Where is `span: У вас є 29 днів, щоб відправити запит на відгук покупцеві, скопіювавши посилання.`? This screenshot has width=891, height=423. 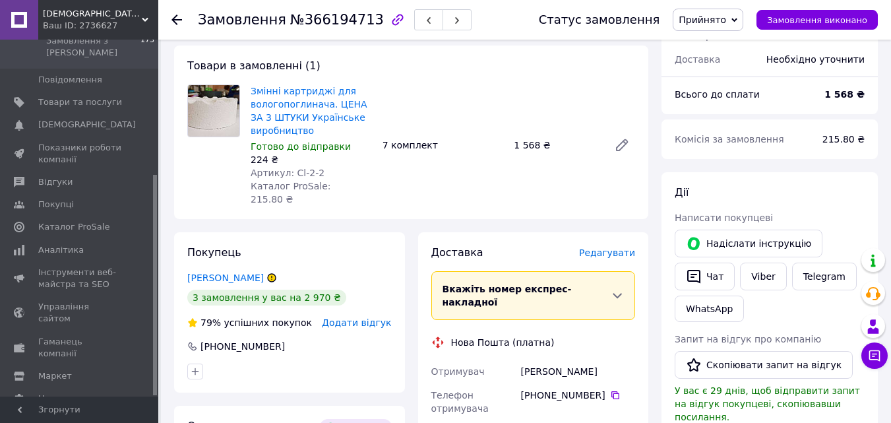
span: У вас є 29 днів, щоб відправити запит на відгук покупцеві, скопіювавши посилання. is located at coordinates (767, 404).